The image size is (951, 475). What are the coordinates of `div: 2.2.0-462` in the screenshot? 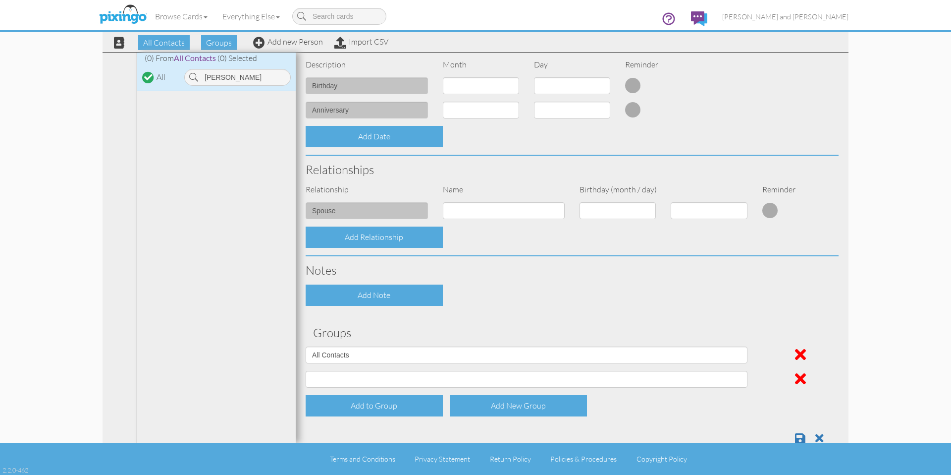 It's located at (15, 470).